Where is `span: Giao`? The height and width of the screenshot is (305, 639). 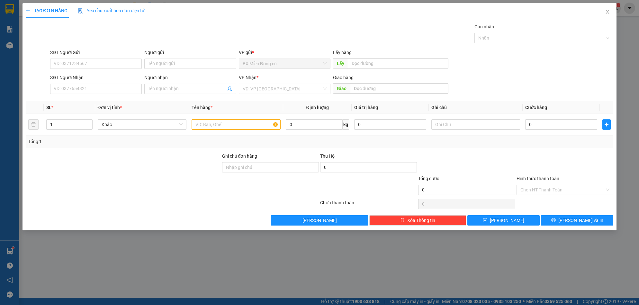
span: Giao is located at coordinates (341, 88).